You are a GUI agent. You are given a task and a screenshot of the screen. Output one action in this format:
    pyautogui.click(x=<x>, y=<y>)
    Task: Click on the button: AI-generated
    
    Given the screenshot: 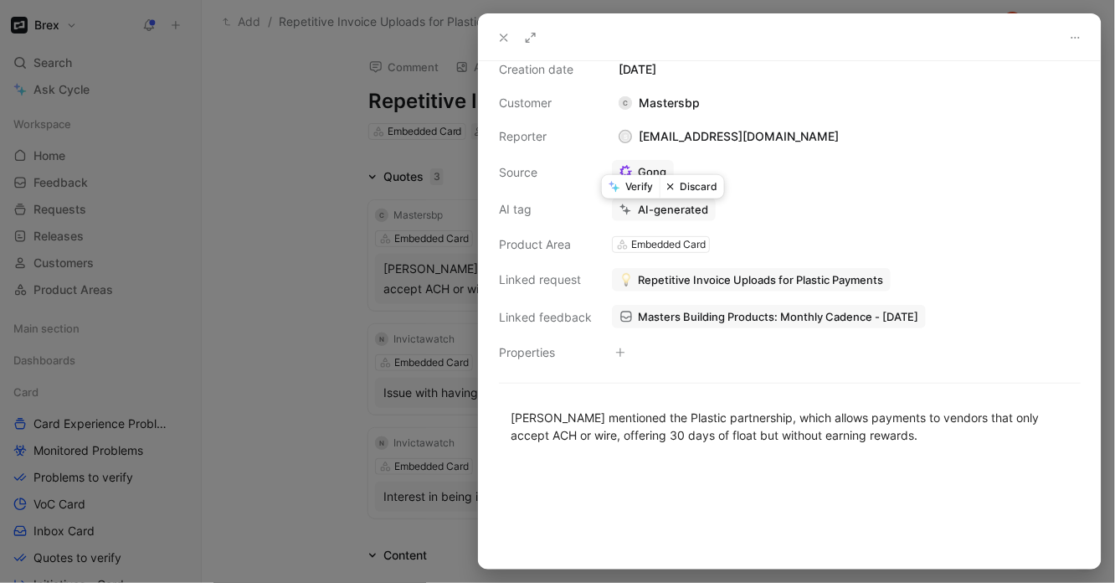 What is the action you would take?
    pyautogui.click(x=664, y=209)
    